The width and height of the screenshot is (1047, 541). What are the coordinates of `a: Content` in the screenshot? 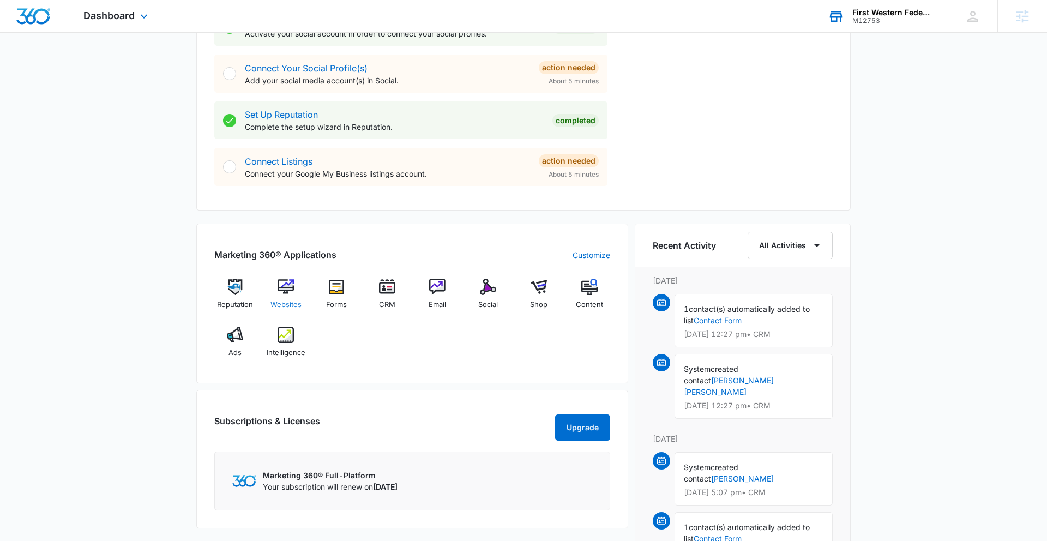 It's located at (589, 298).